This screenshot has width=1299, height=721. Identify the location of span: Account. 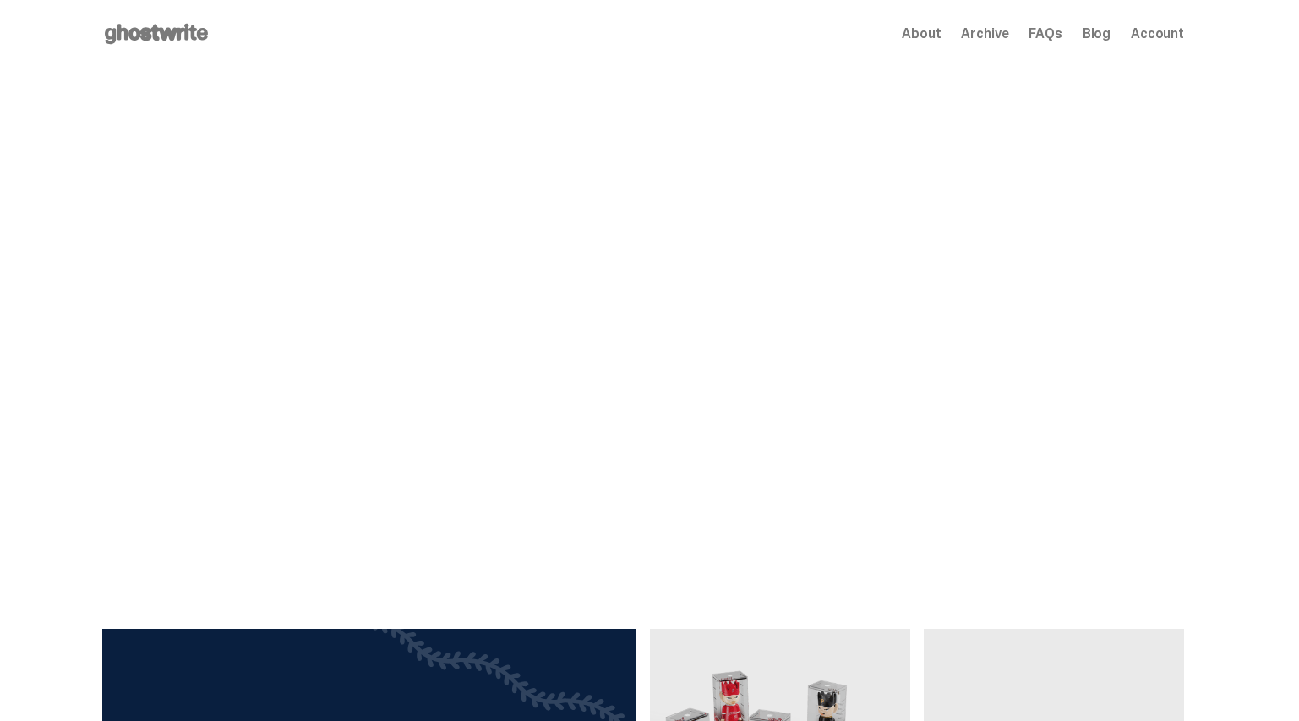
(1157, 34).